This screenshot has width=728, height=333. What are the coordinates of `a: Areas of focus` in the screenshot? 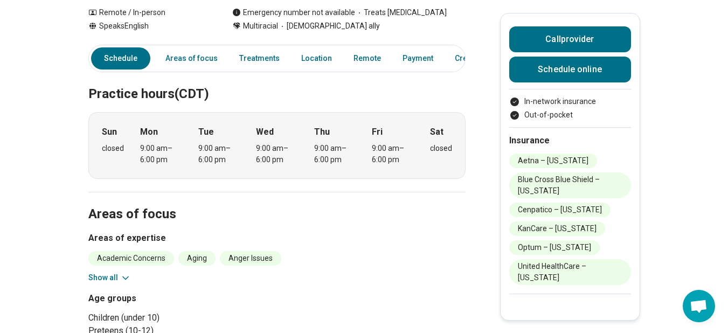 It's located at (191, 58).